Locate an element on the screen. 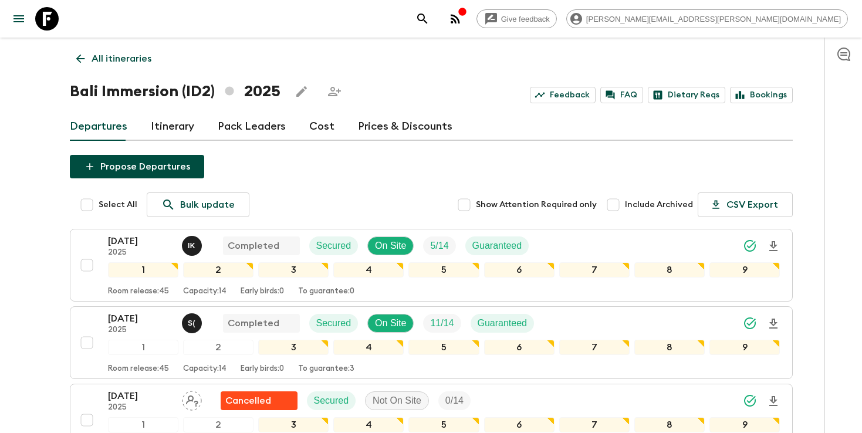  p: Cancelled is located at coordinates (248, 401).